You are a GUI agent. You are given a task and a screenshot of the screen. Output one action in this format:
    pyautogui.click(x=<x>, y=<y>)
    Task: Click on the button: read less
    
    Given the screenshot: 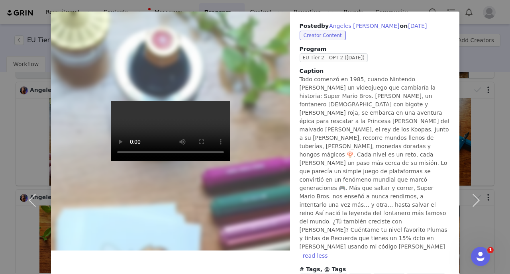 What is the action you would take?
    pyautogui.click(x=315, y=256)
    